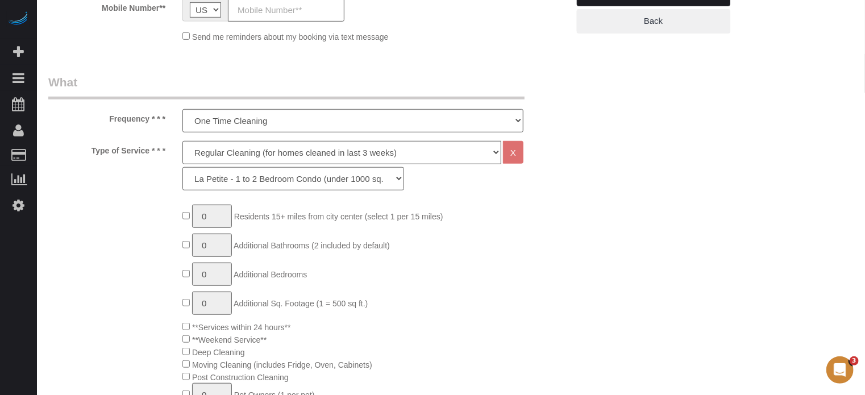  What do you see at coordinates (339, 216) in the screenshot?
I see `span: Residents 15+ miles from city center (select 1 per 15 miles)` at bounding box center [339, 216].